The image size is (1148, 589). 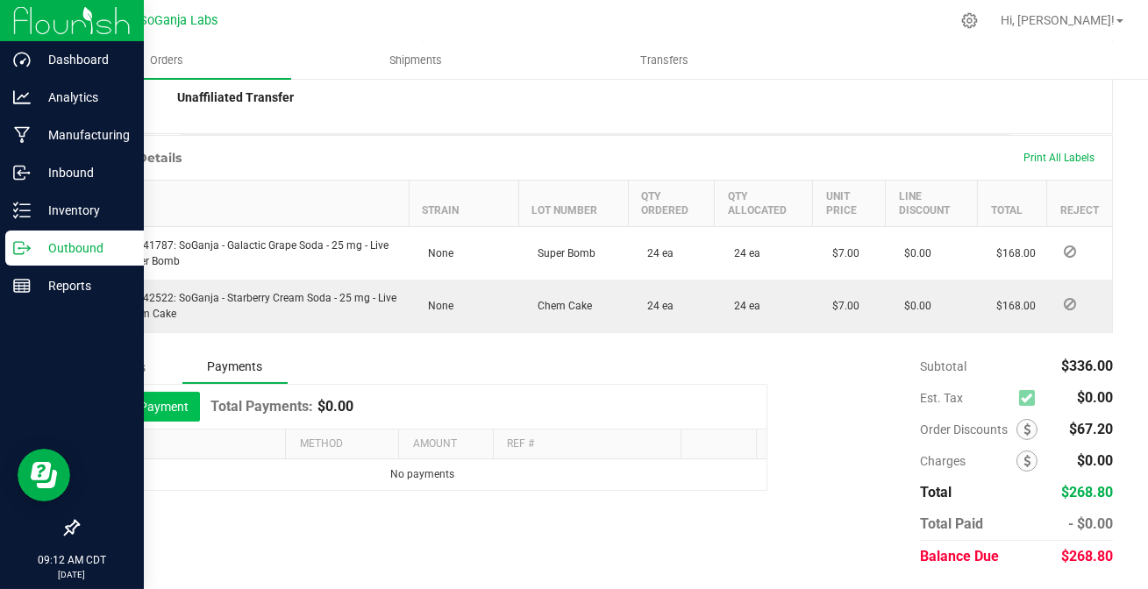 What do you see at coordinates (179, 20) in the screenshot?
I see `span: SoGanja Labs` at bounding box center [179, 20].